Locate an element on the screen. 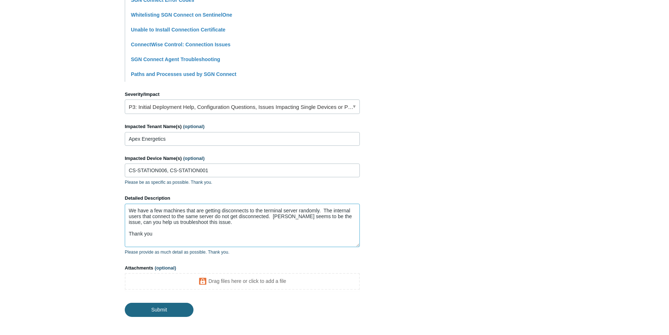 The image size is (669, 335). label: Detailed Description is located at coordinates (242, 198).